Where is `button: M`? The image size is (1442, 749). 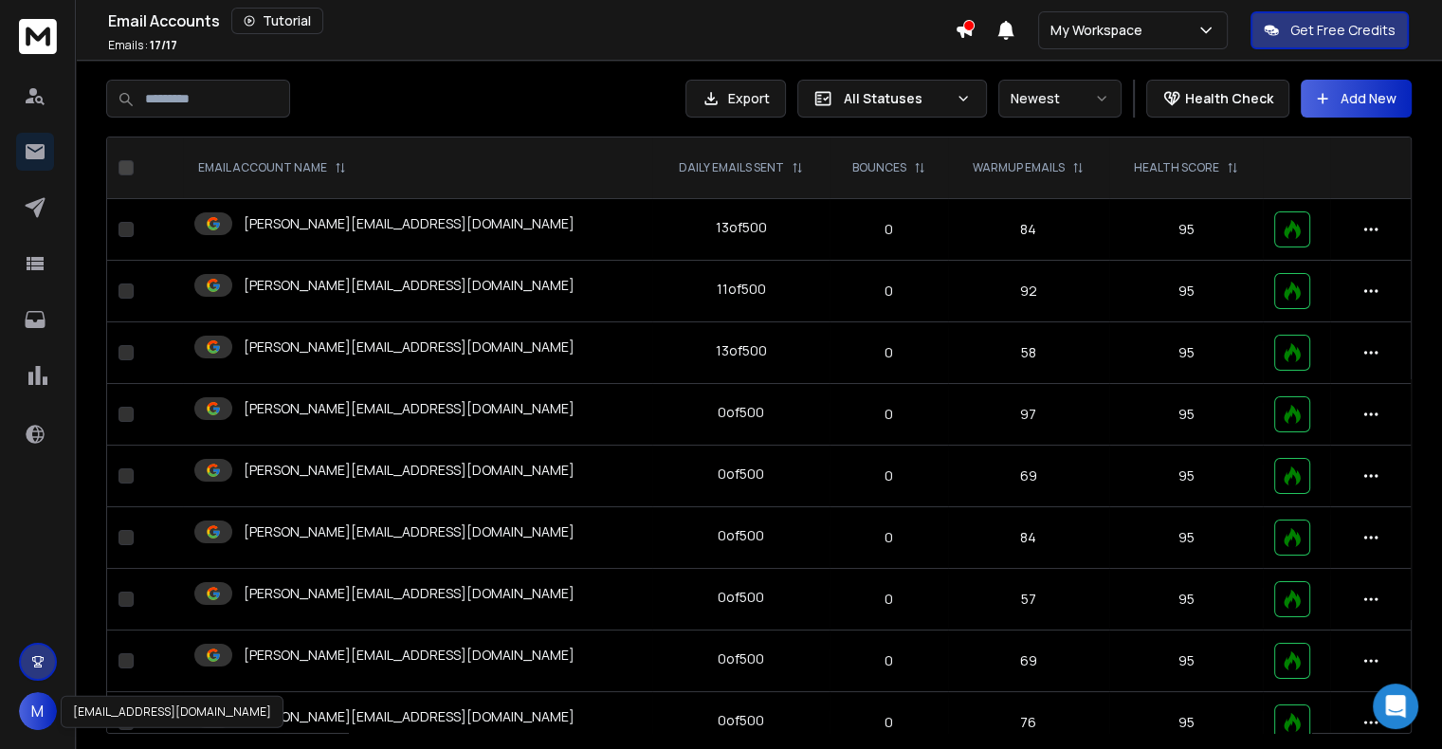 button: M is located at coordinates (38, 711).